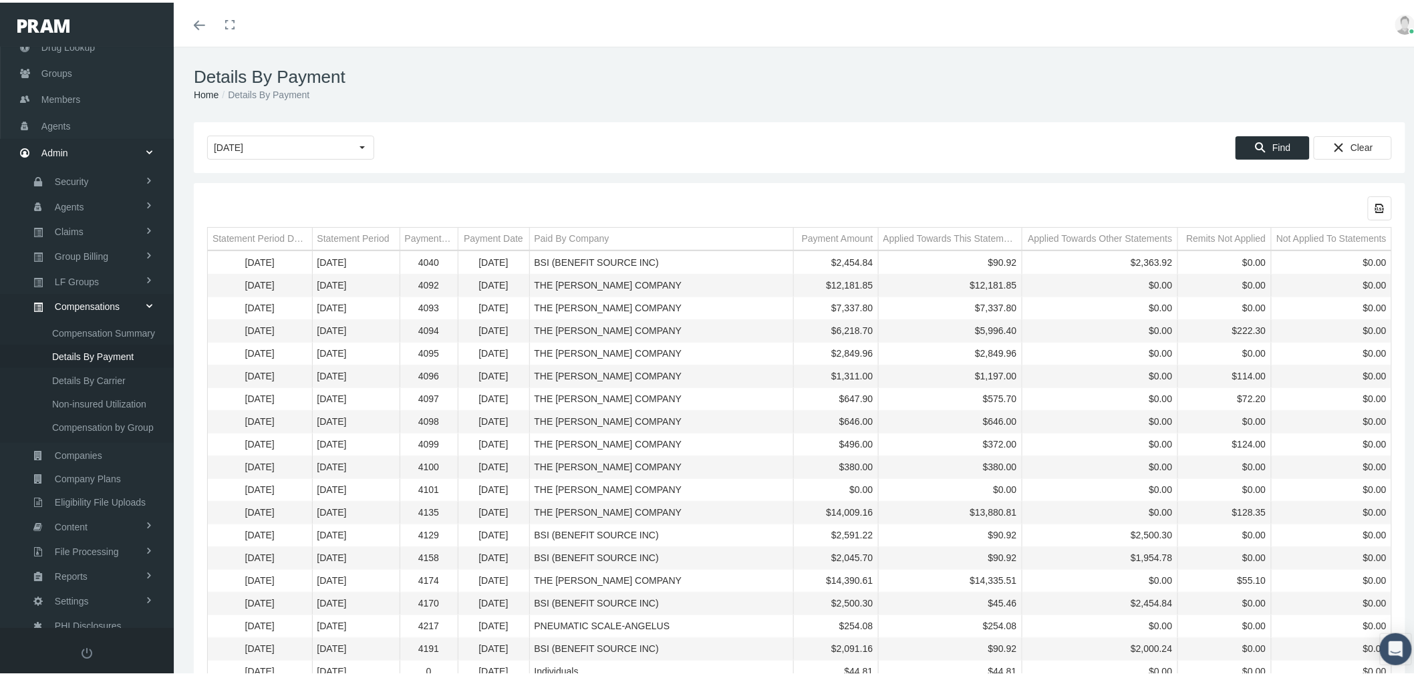 This screenshot has width=1414, height=676. What do you see at coordinates (72, 179) in the screenshot?
I see `span: Security` at bounding box center [72, 179].